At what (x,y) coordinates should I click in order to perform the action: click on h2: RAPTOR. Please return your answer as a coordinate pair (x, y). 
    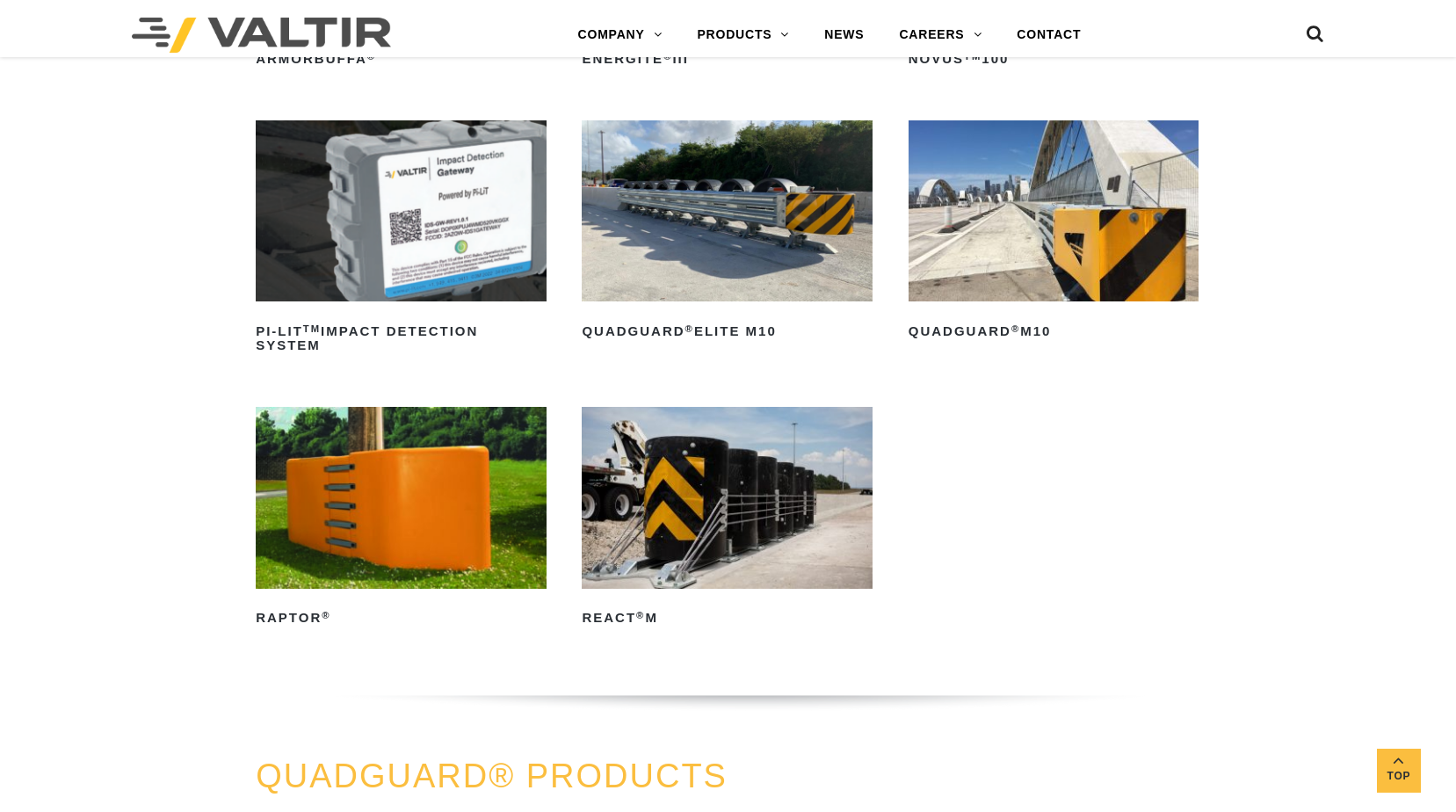
    Looking at the image, I should click on (400, 618).